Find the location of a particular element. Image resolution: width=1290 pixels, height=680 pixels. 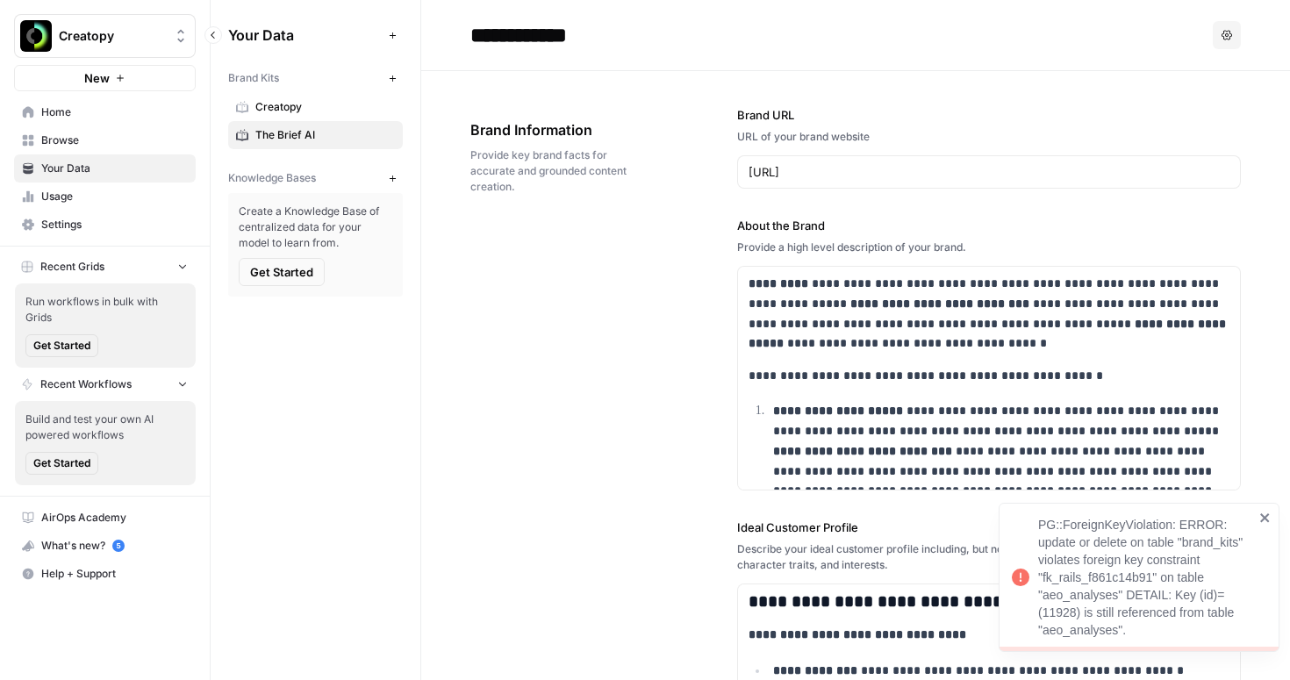

a: Home is located at coordinates (104, 112).